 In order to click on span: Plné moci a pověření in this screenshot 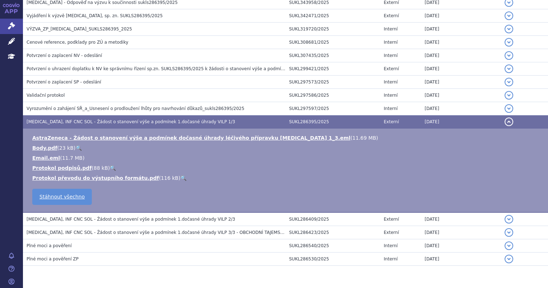, I will do `click(49, 246)`.